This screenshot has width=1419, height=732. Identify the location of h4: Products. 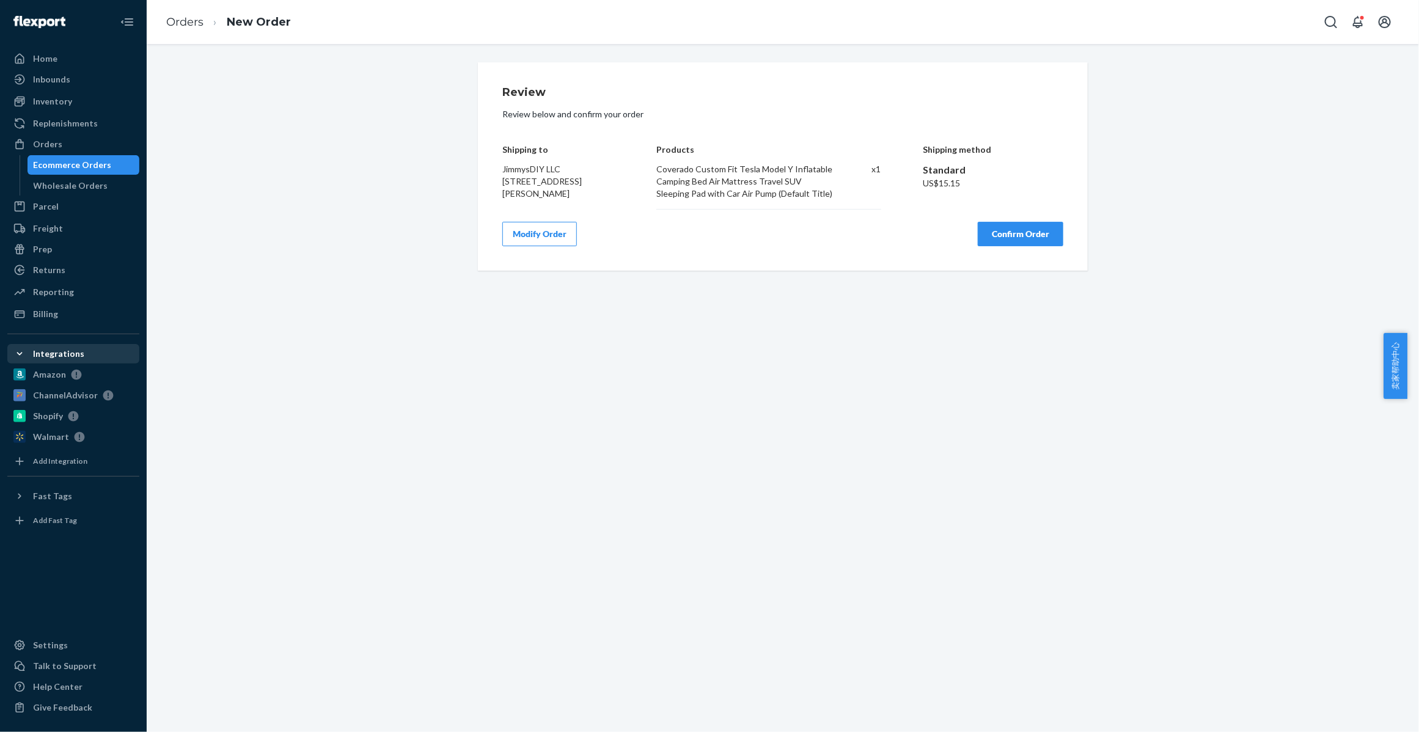
(768, 149).